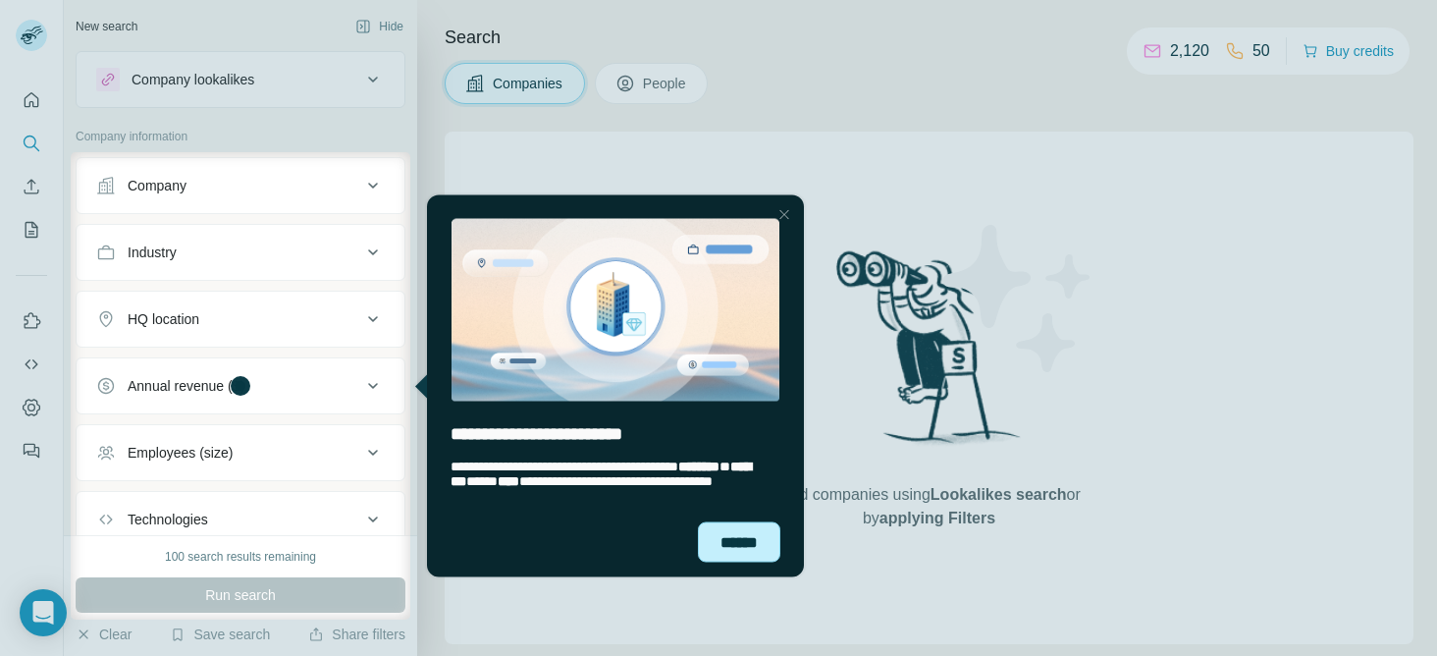 This screenshot has height=656, width=1437. Describe the element at coordinates (241, 252) in the screenshot. I see `button: Industry` at that location.